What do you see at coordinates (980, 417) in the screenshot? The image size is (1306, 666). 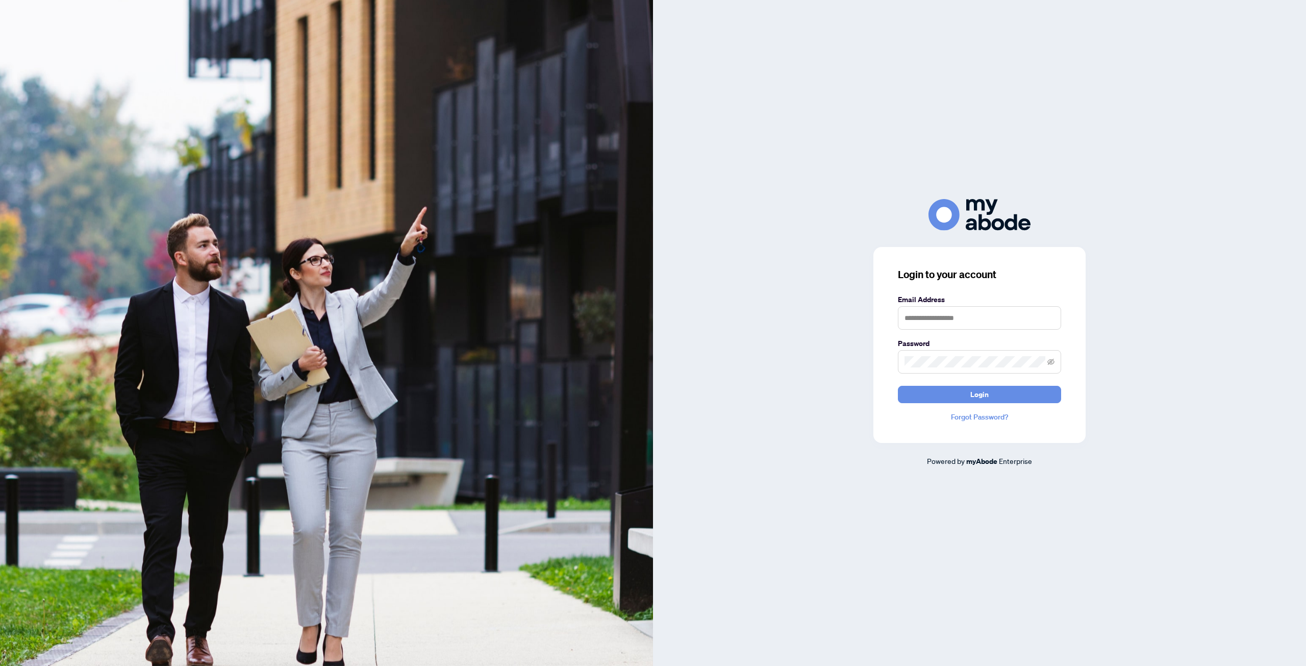 I see `a: Forgot Password?` at bounding box center [980, 417].